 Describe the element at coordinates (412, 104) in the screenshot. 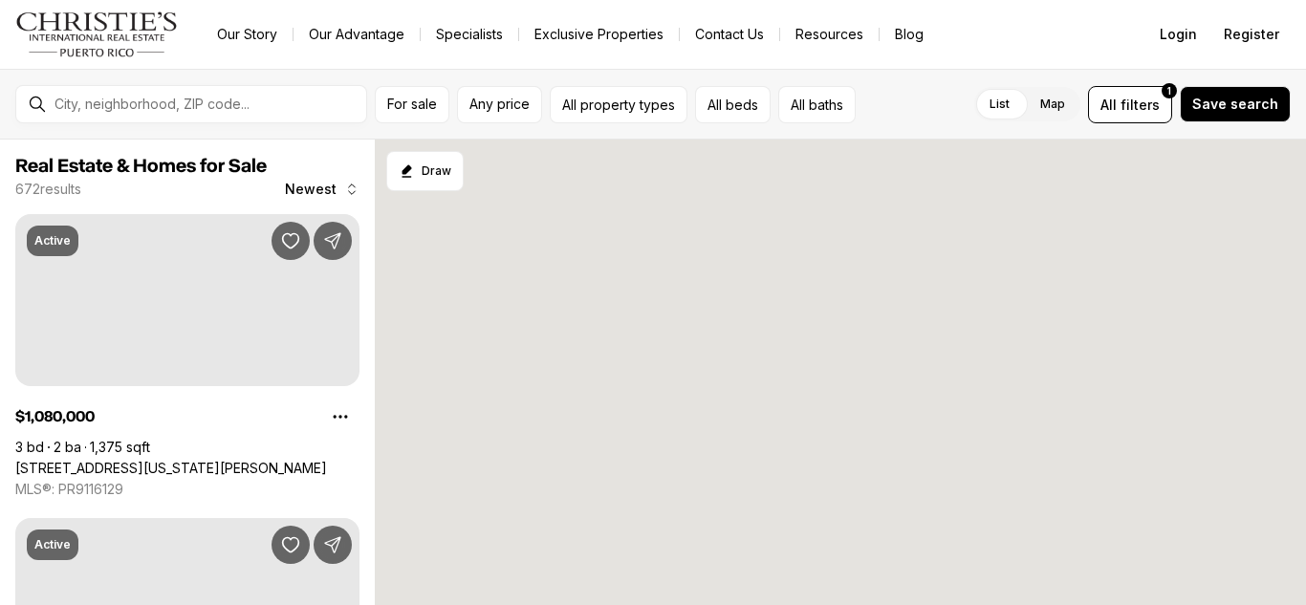

I see `span: For sale` at that location.